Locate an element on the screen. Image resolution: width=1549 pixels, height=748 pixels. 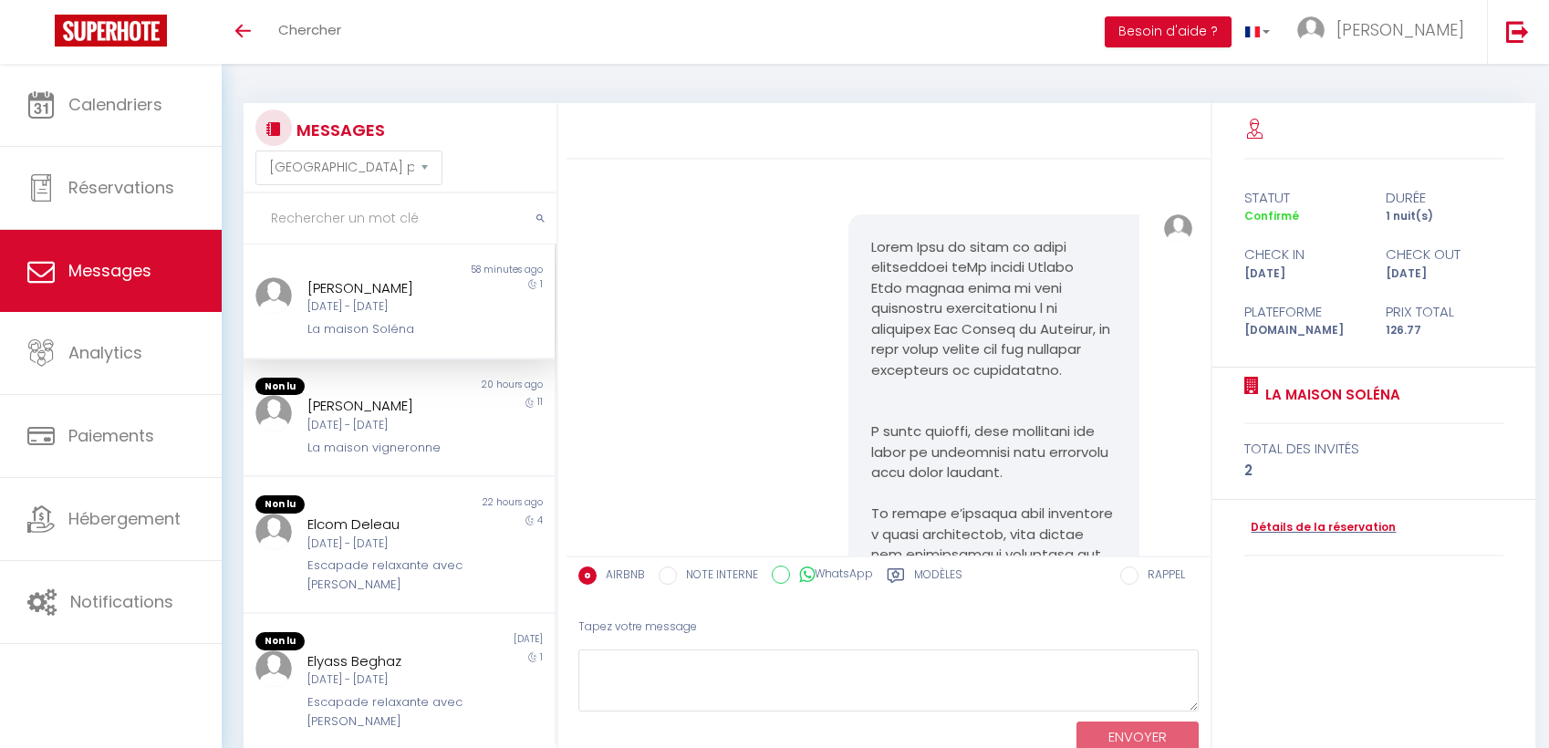
div: 58 minutes ago is located at coordinates (477, 270).